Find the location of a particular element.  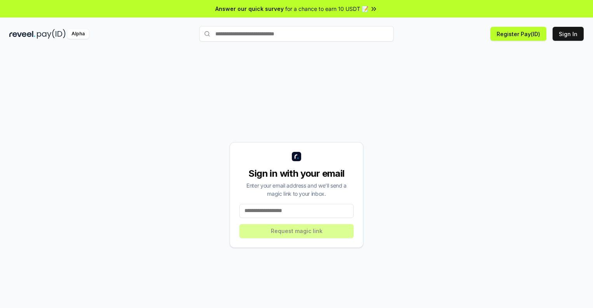

div: Alpha is located at coordinates (78, 34).